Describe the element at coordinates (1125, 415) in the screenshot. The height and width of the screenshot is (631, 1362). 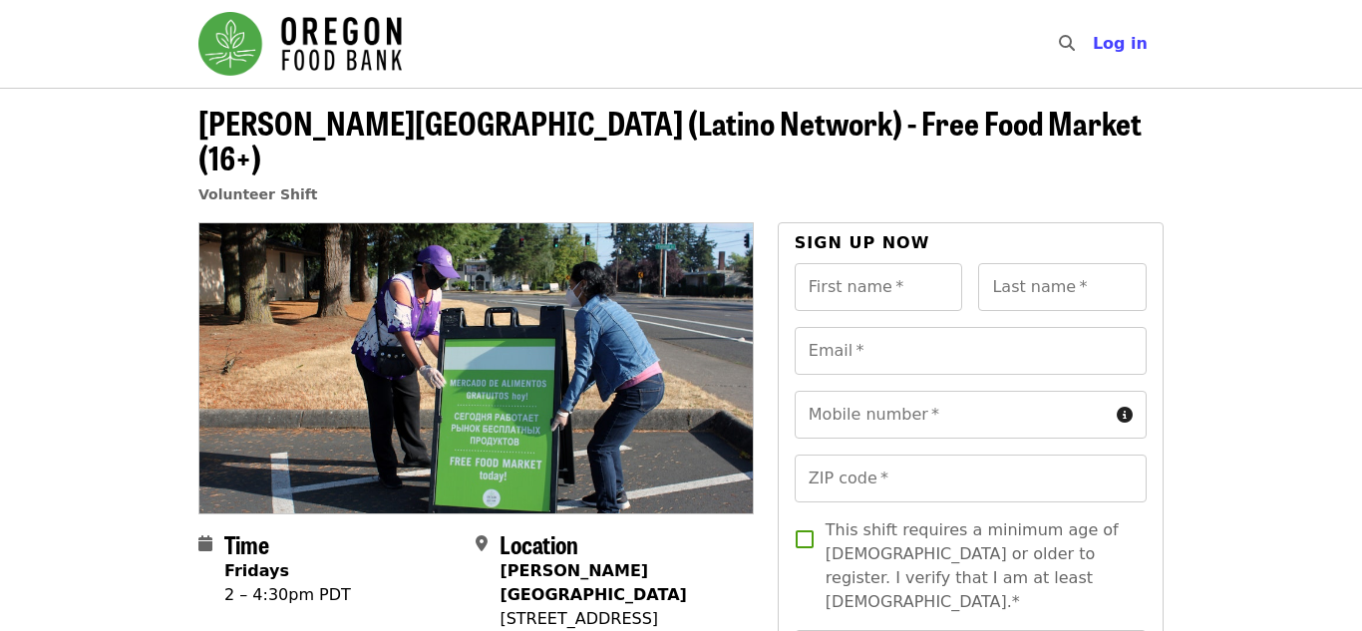
I see `i: circle-info icon` at that location.